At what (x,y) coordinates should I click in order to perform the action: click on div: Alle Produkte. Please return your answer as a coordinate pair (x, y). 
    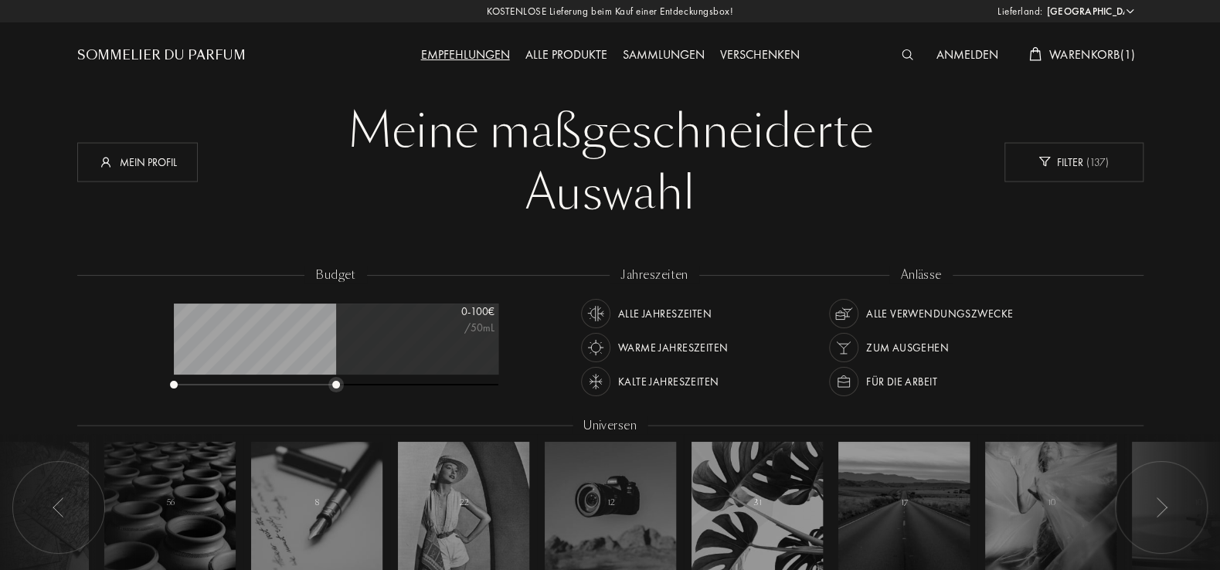
    Looking at the image, I should click on (566, 56).